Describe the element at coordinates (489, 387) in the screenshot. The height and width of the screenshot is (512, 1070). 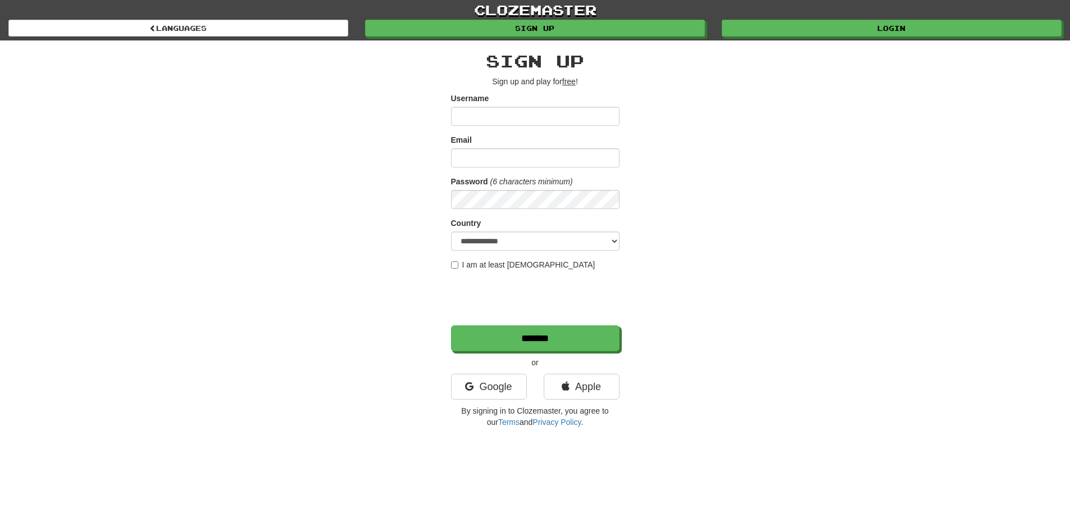
I see `a: Google` at that location.